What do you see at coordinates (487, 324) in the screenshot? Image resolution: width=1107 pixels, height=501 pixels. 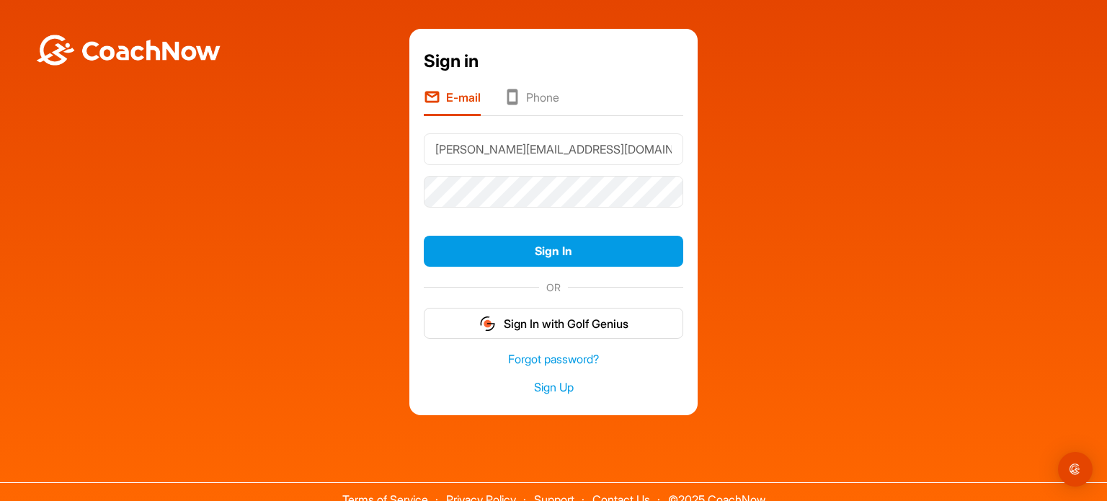 I see `img: gg_logo` at bounding box center [487, 324].